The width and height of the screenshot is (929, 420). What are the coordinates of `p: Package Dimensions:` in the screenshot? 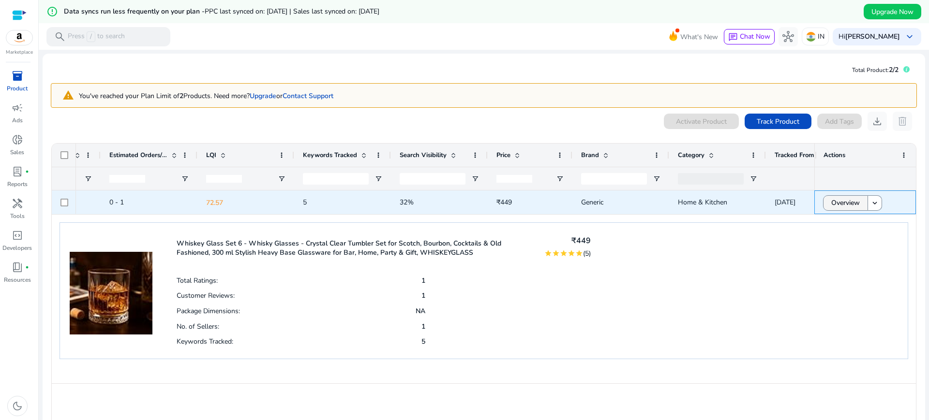 It's located at (208, 311).